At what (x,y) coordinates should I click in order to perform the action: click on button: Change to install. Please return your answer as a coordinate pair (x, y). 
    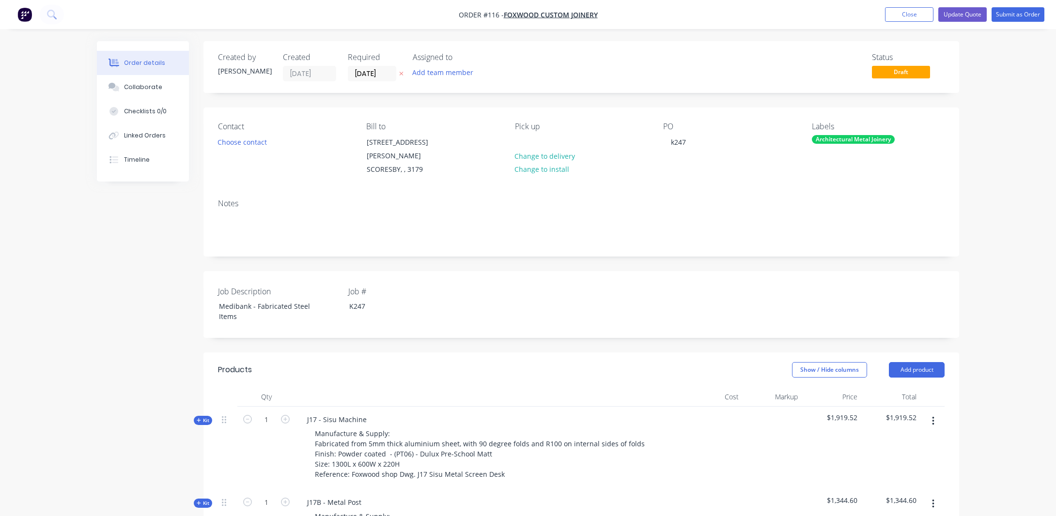
    Looking at the image, I should click on (542, 169).